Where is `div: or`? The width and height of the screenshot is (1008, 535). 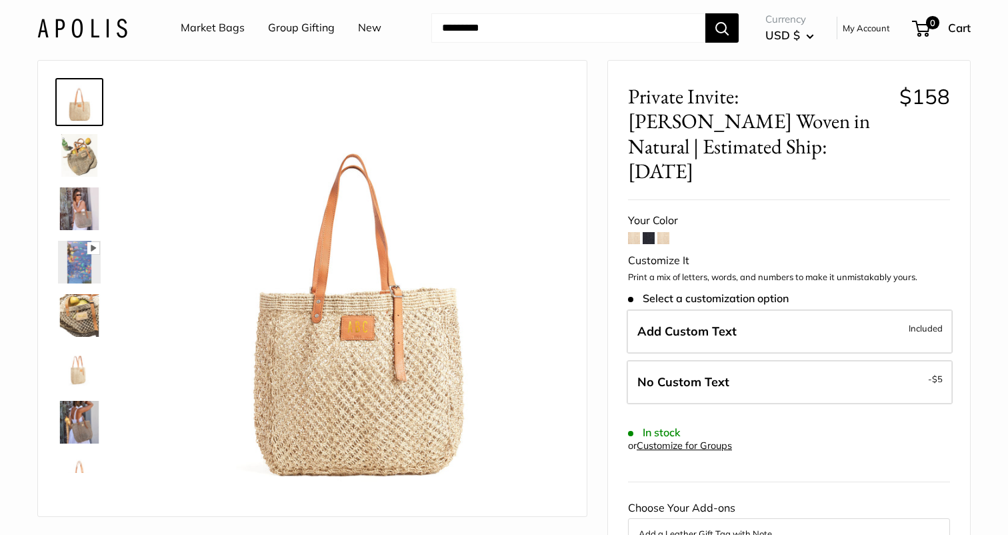
div: or is located at coordinates (680, 445).